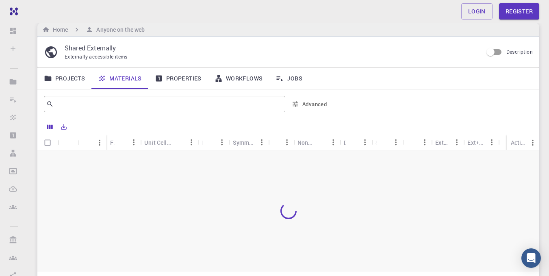  What do you see at coordinates (519, 11) in the screenshot?
I see `a: Register` at bounding box center [519, 11].